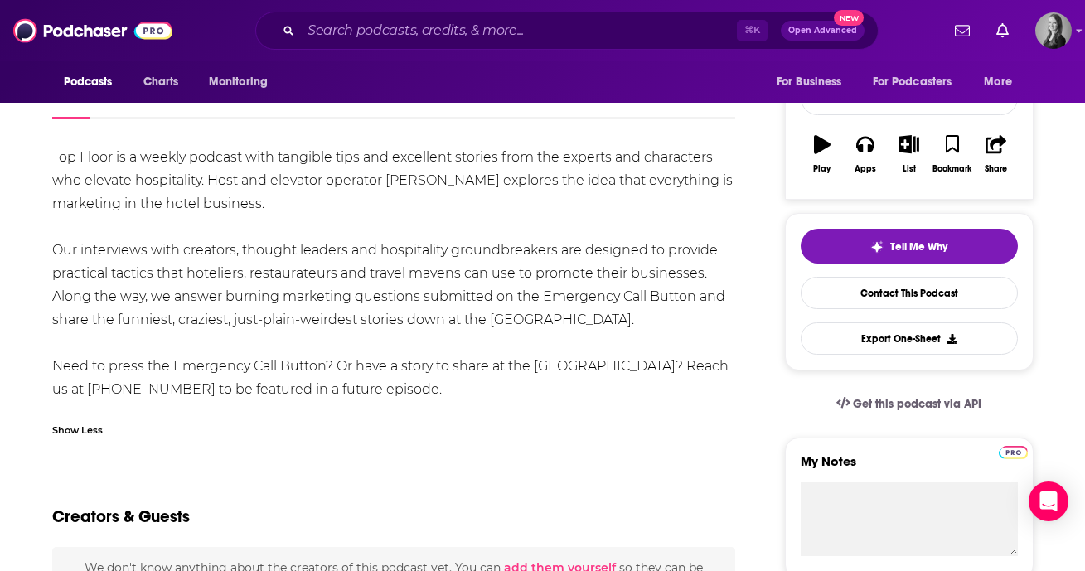 The image size is (1085, 571). What do you see at coordinates (995, 154) in the screenshot?
I see `button: Share` at bounding box center [995, 154].